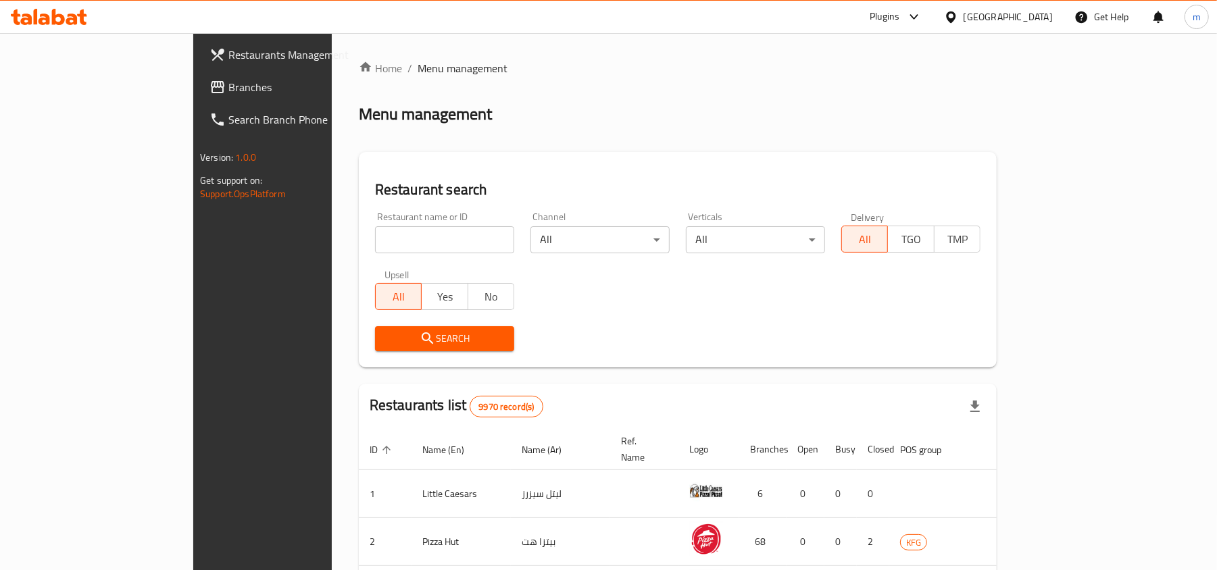 This screenshot has width=1217, height=570. I want to click on span: 1.0.0, so click(245, 157).